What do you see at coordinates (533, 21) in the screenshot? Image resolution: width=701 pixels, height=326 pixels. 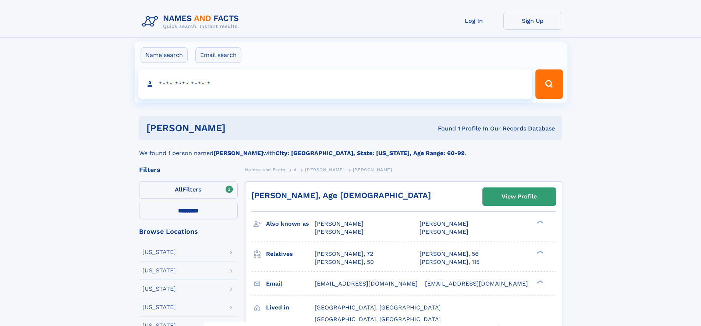 I see `a: Sign Up` at bounding box center [533, 21].